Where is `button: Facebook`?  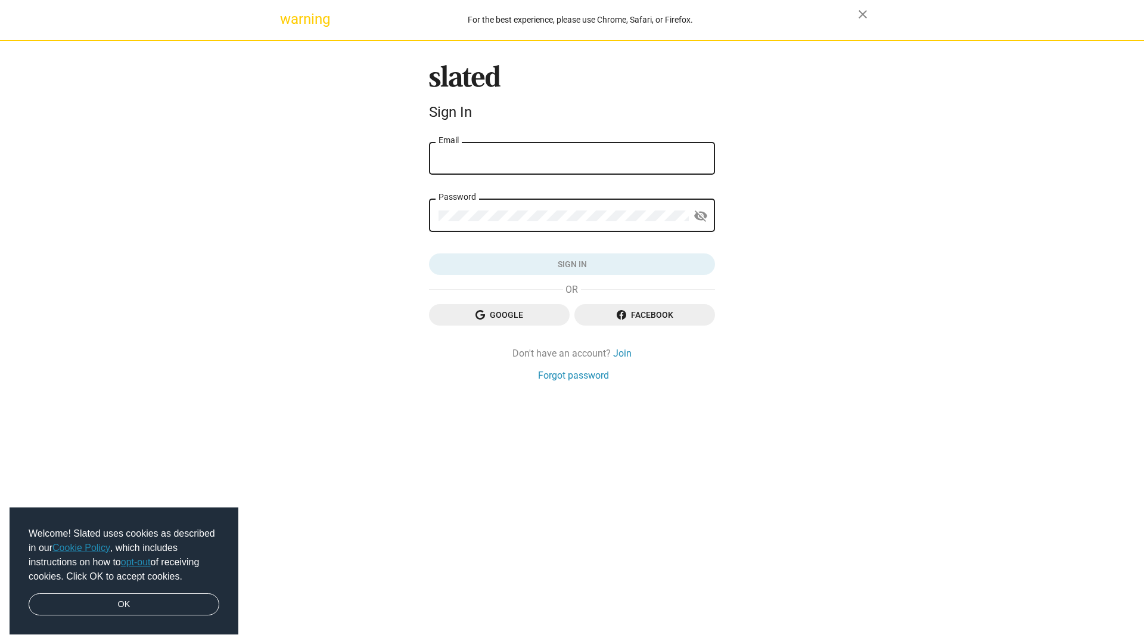
button: Facebook is located at coordinates (645, 315).